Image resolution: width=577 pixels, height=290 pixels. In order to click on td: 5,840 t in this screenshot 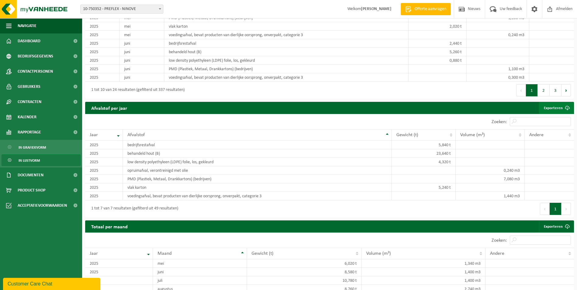, I will do `click(424, 145)`.